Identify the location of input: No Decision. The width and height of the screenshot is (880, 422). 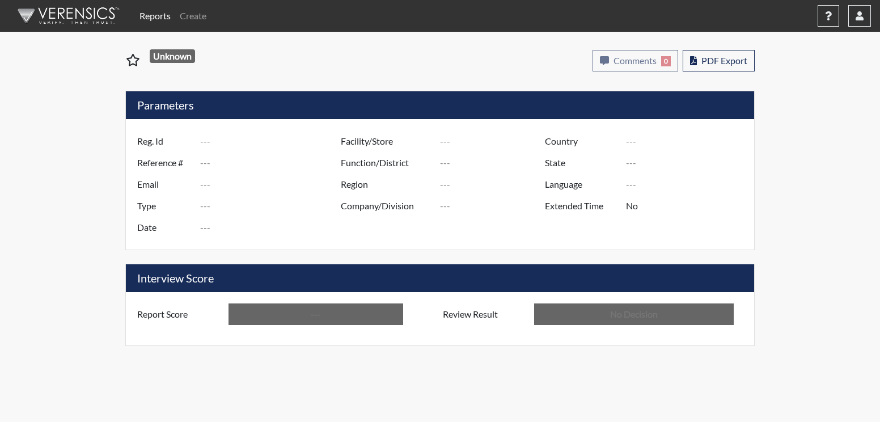
(634, 314).